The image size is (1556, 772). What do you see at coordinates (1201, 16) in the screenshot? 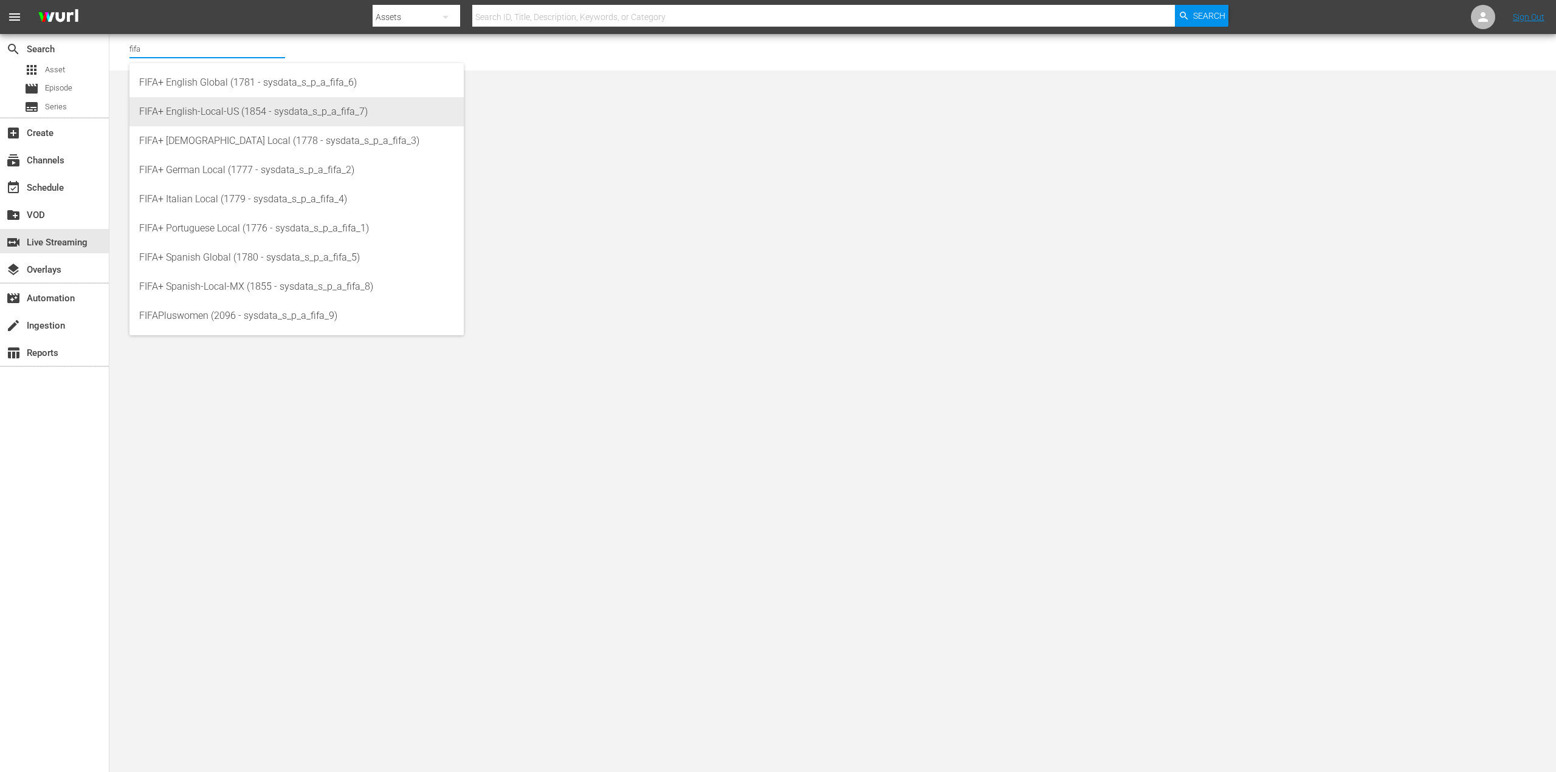
I see `button: Search` at bounding box center [1201, 16].